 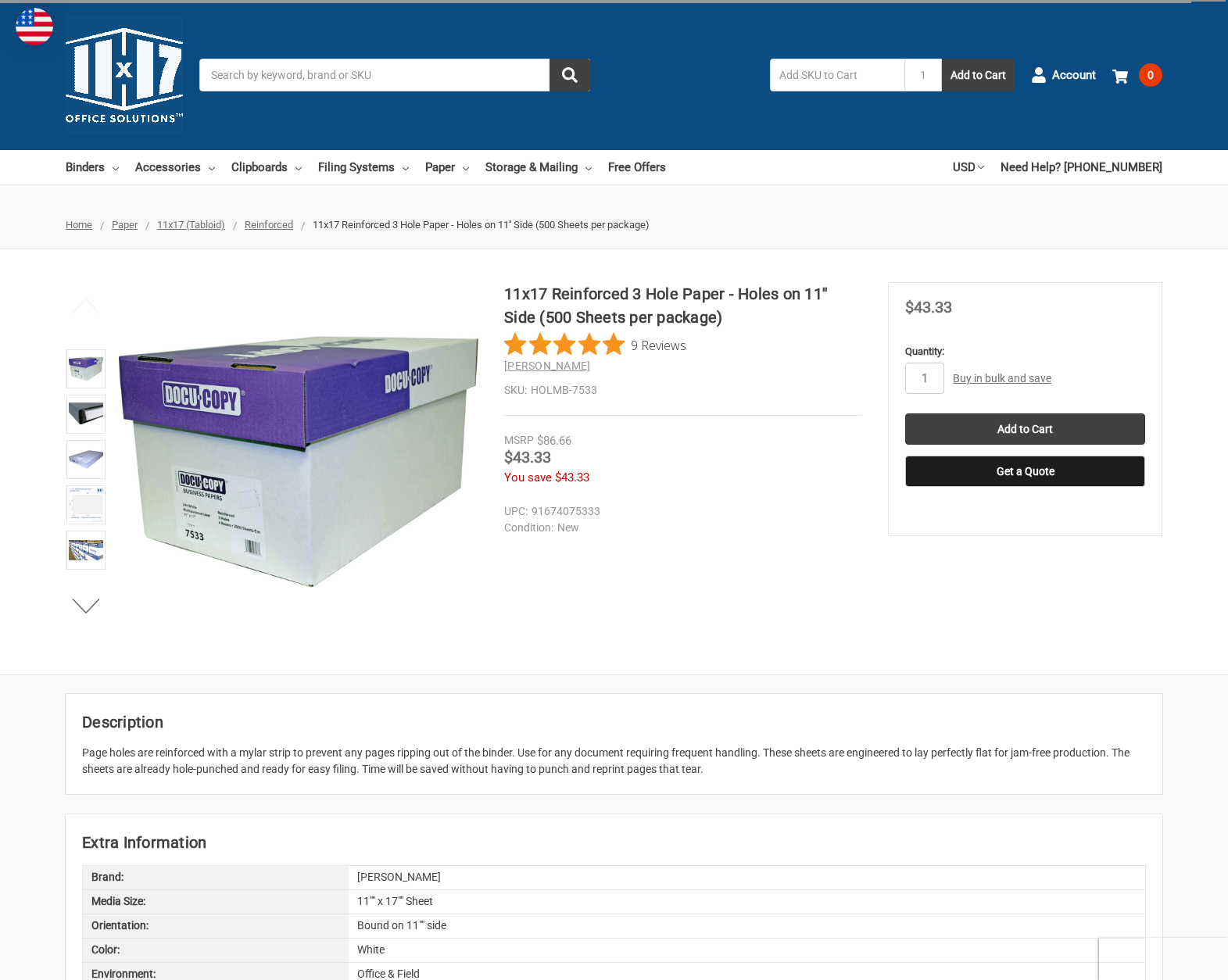 What do you see at coordinates (837, 75) in the screenshot?
I see `input: Add SKU to Cart` at bounding box center [837, 75].